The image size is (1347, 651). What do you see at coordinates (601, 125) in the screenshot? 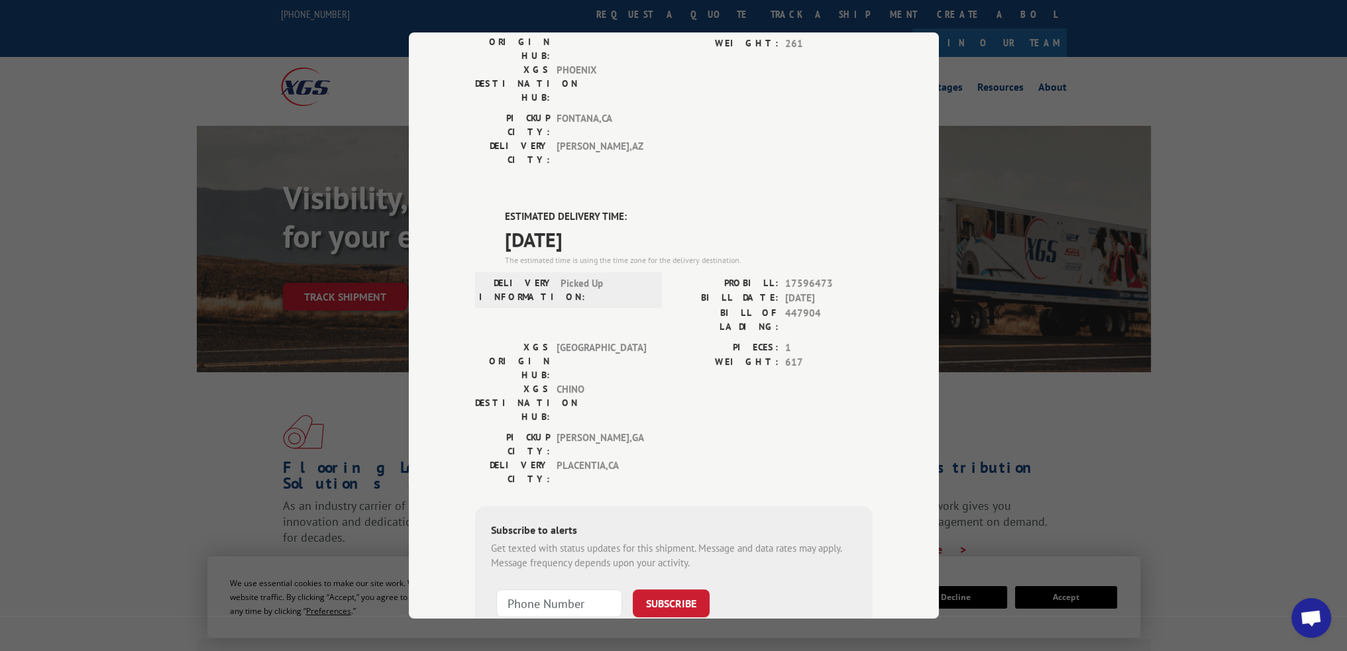
I see `span: FONTANA , CA` at bounding box center [601, 125].